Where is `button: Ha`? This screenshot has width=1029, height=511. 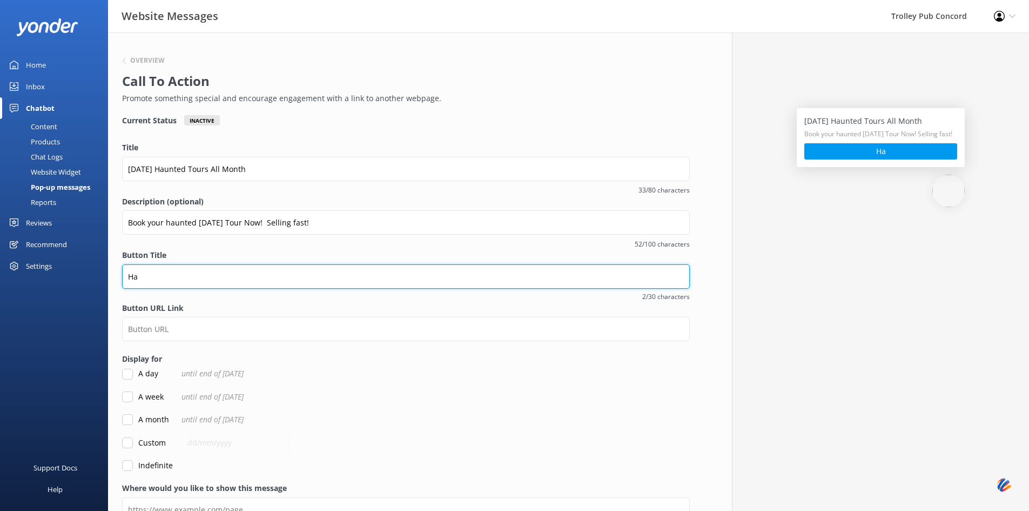
button: Ha is located at coordinates (881, 151).